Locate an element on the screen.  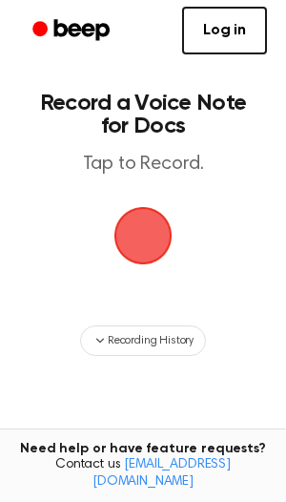
p: Tap to Record. is located at coordinates (143, 164).